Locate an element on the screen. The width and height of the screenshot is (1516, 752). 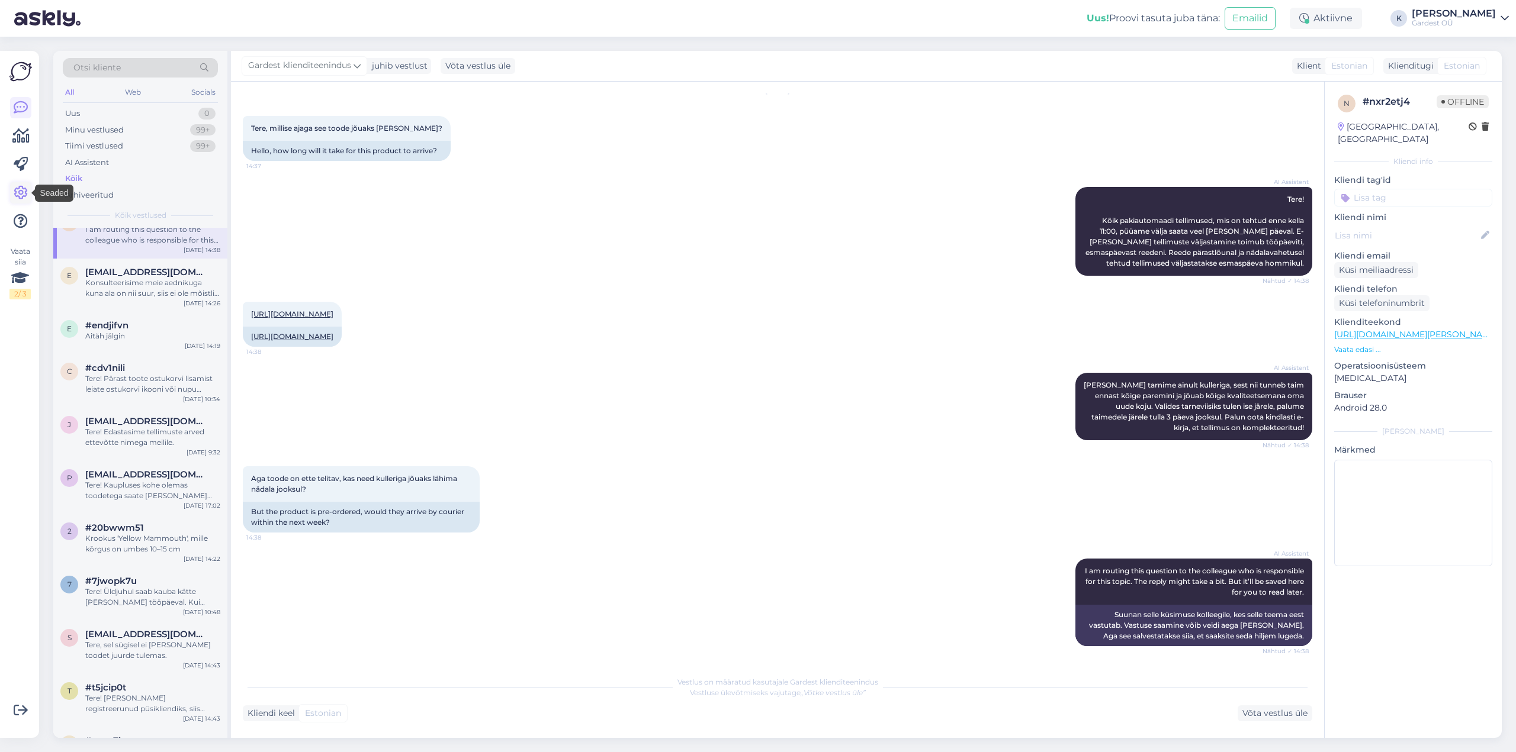
div: Krookus 'Yellow Mammouth', mille kõrgus on umbes 10–15 cm is located at coordinates (153, 544).